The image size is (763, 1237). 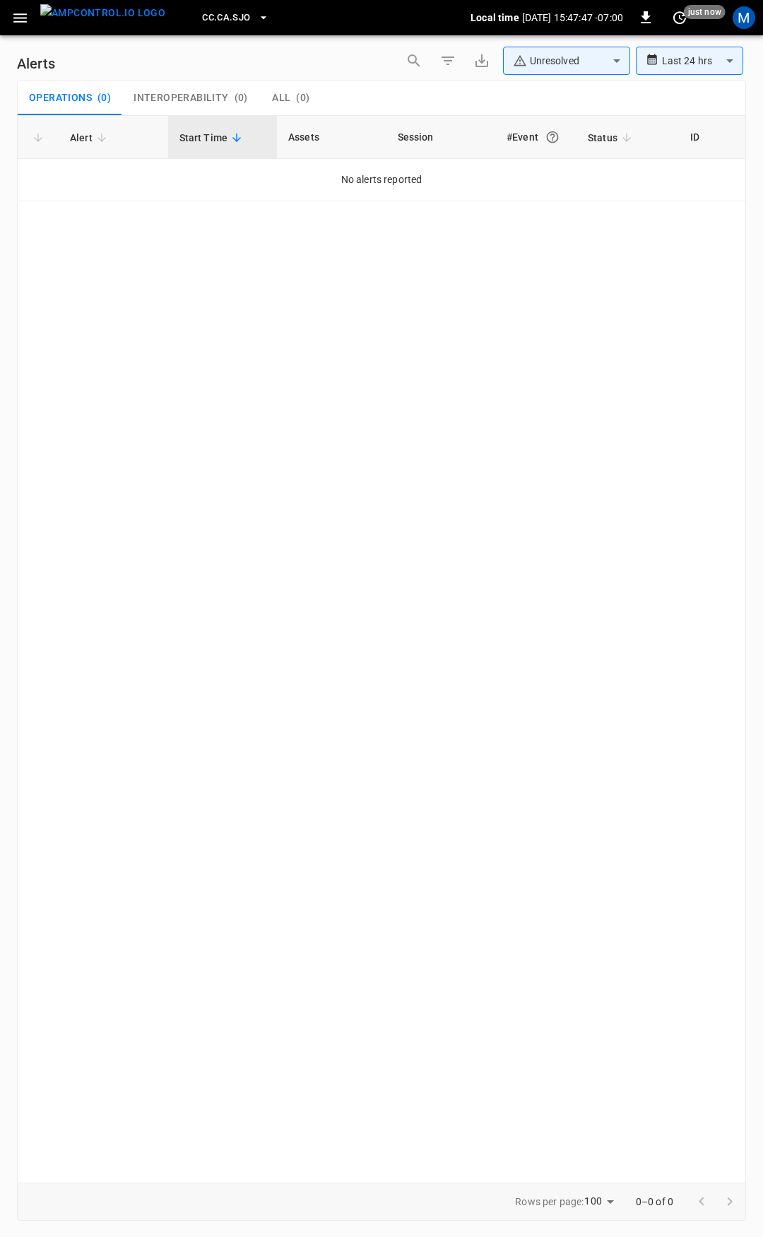 I want to click on p: 0–0 of 0, so click(x=654, y=1202).